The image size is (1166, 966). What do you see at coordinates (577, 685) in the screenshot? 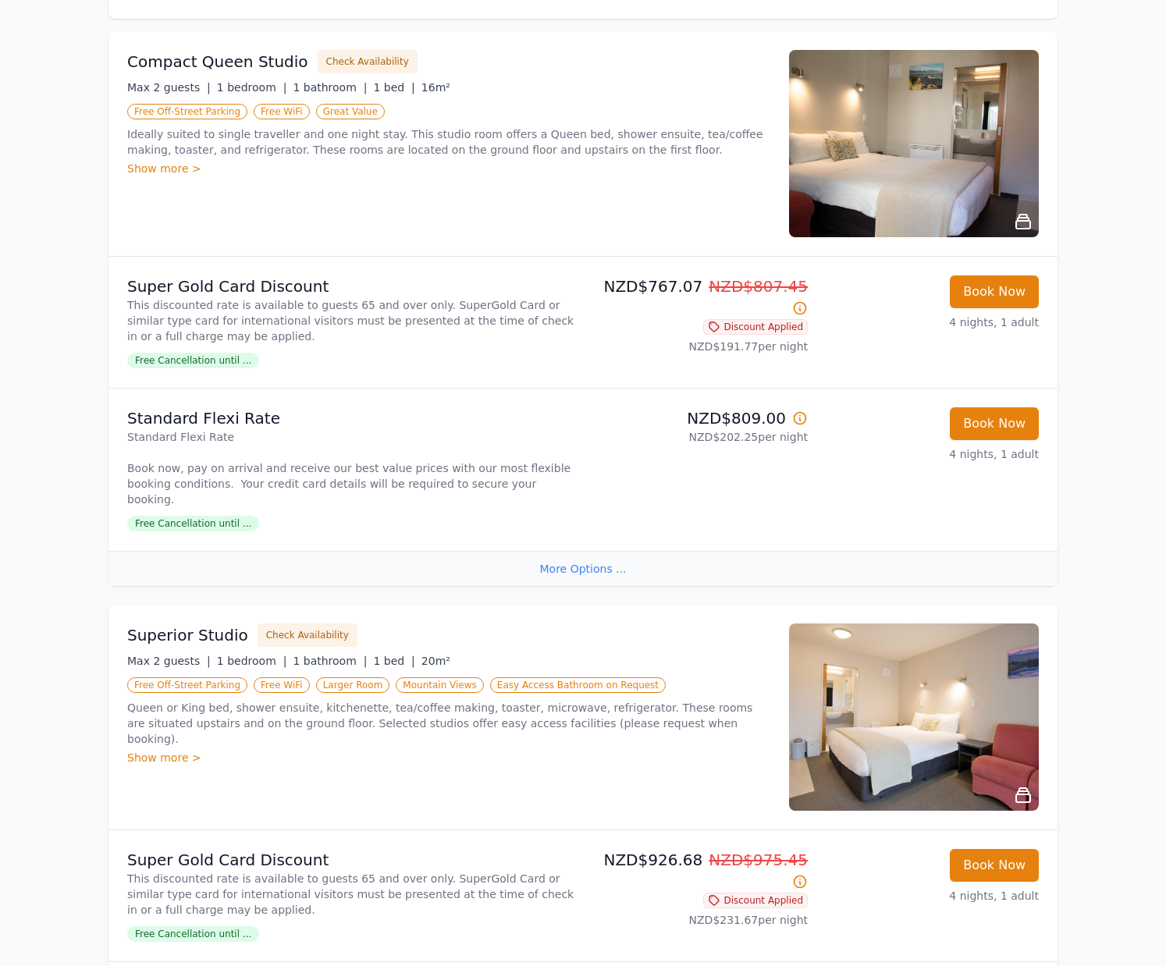
I see `span: Easy Access Bathroom on Request` at bounding box center [577, 685].